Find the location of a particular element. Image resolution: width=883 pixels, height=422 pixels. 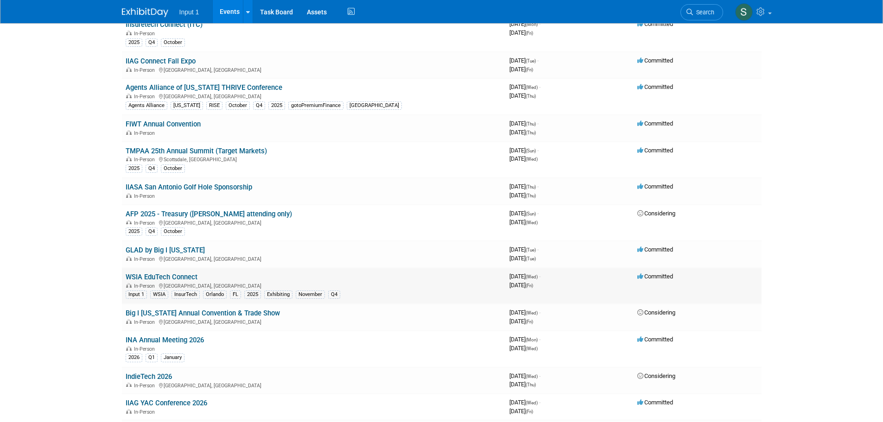

a: WSIA EduTech Connect is located at coordinates (161, 277).